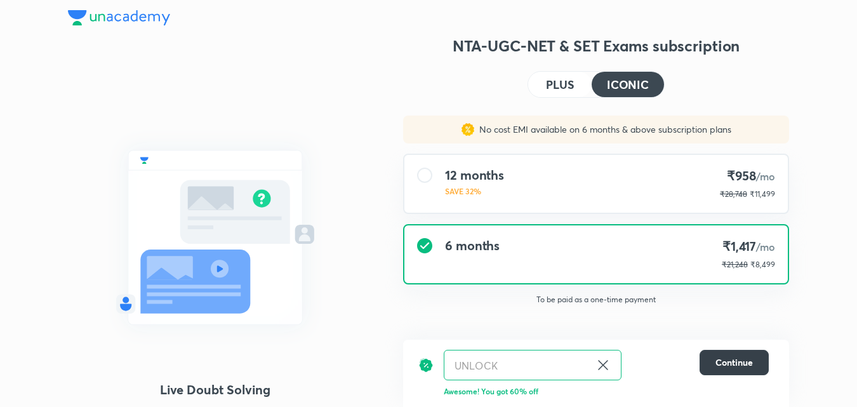 The width and height of the screenshot is (857, 407). Describe the element at coordinates (762, 194) in the screenshot. I see `span: ₹11,499` at that location.